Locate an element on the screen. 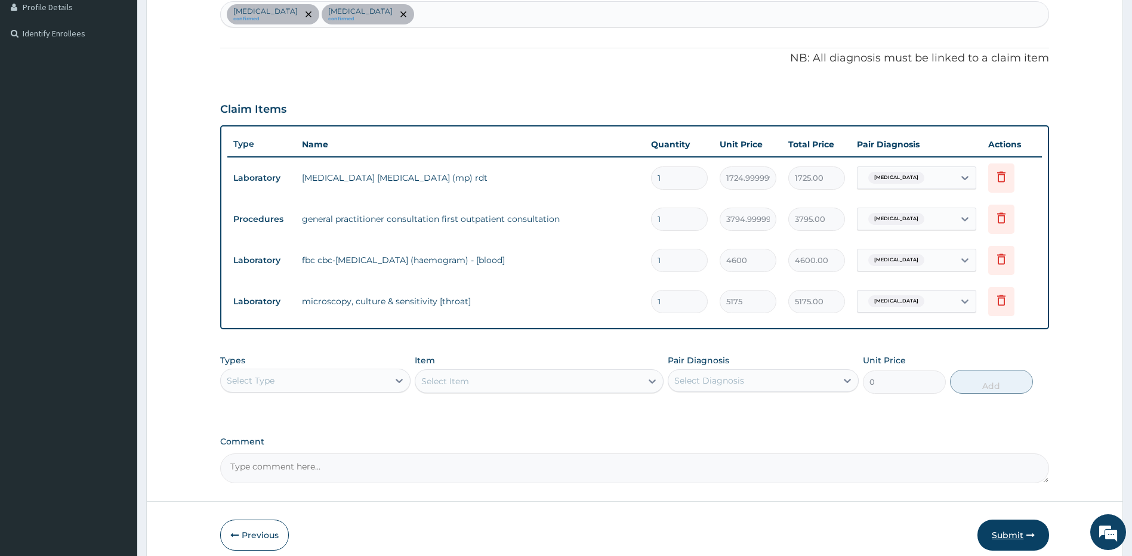 Image resolution: width=1132 pixels, height=556 pixels. div: Select Type is located at coordinates (251, 381).